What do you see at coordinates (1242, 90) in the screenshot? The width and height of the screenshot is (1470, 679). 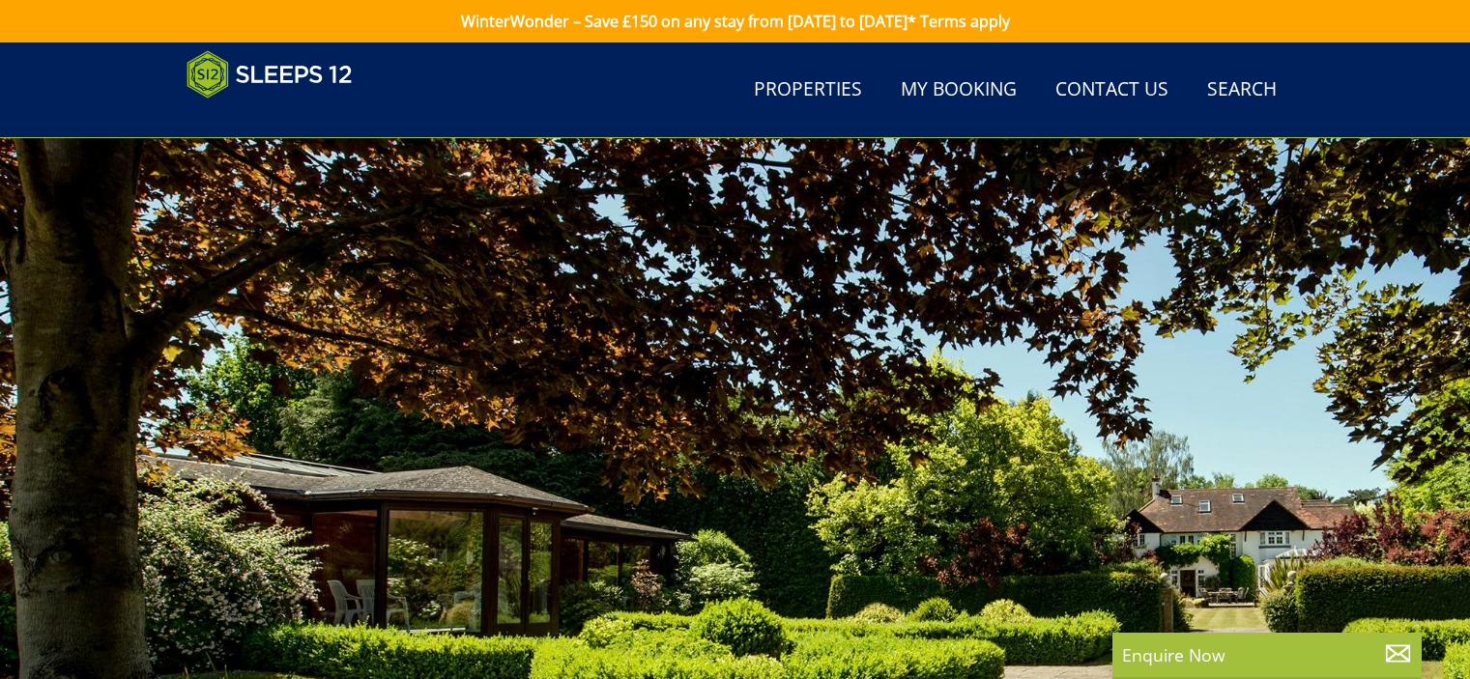 I see `a: Search` at bounding box center [1242, 90].